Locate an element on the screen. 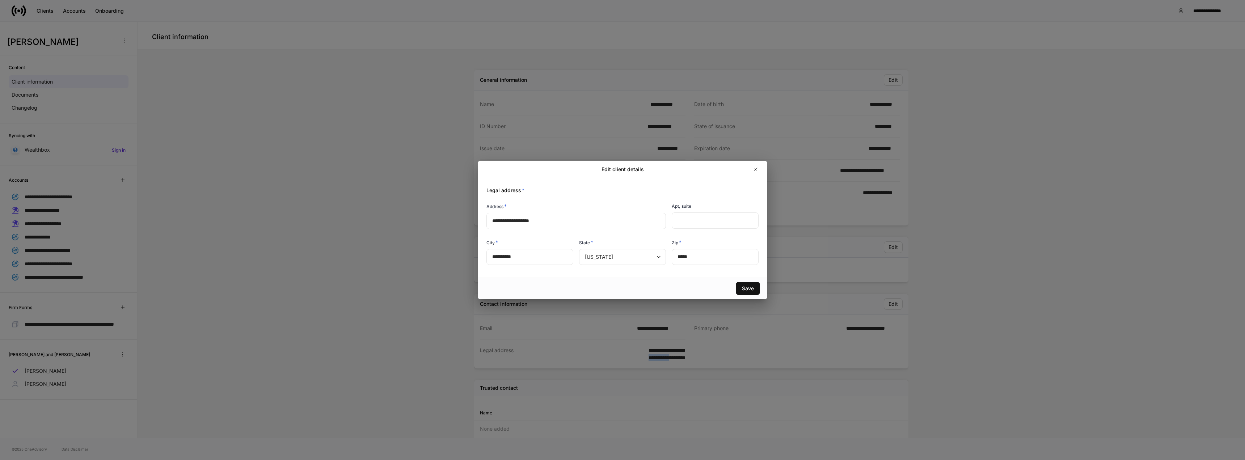  h6: Zip is located at coordinates (676, 242).